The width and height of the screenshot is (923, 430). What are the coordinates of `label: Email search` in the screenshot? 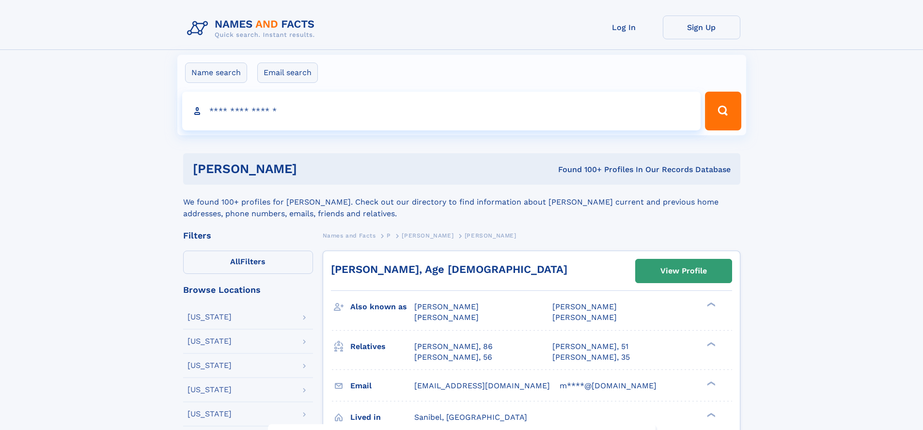 It's located at (287, 73).